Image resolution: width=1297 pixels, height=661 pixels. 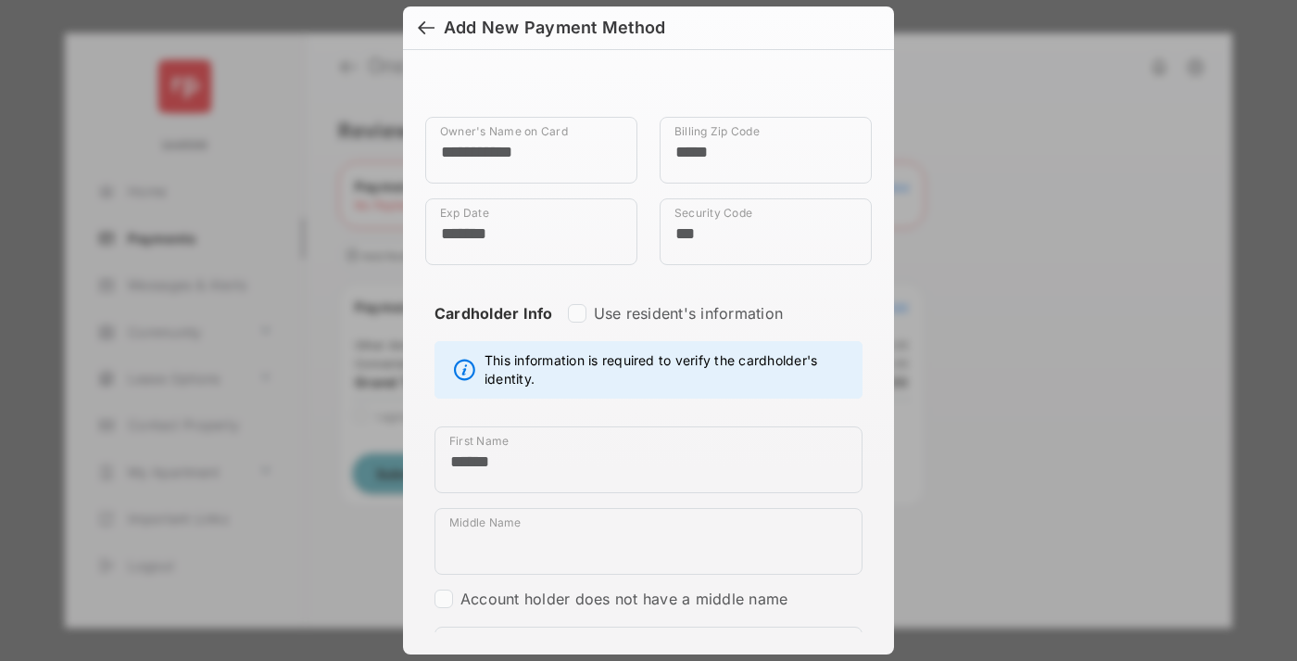 What do you see at coordinates (554, 28) in the screenshot?
I see `div: Add New Payment Method` at bounding box center [554, 28].